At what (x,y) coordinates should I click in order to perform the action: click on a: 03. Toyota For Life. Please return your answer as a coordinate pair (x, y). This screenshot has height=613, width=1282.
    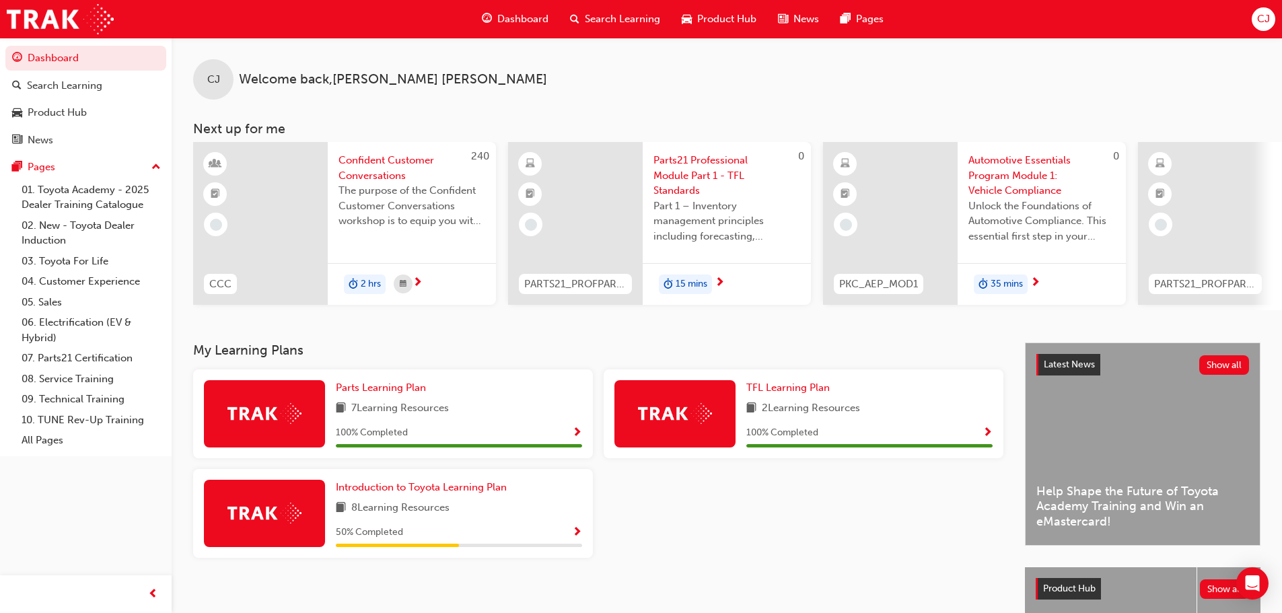
    Looking at the image, I should click on (91, 261).